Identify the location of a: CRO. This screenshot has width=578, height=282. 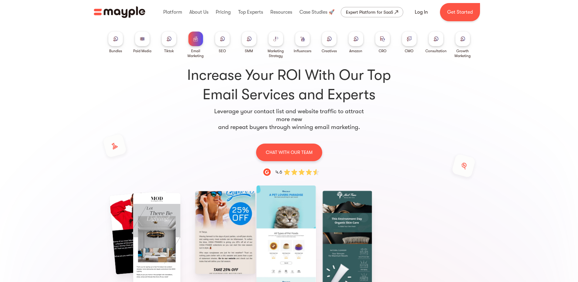
(382, 42).